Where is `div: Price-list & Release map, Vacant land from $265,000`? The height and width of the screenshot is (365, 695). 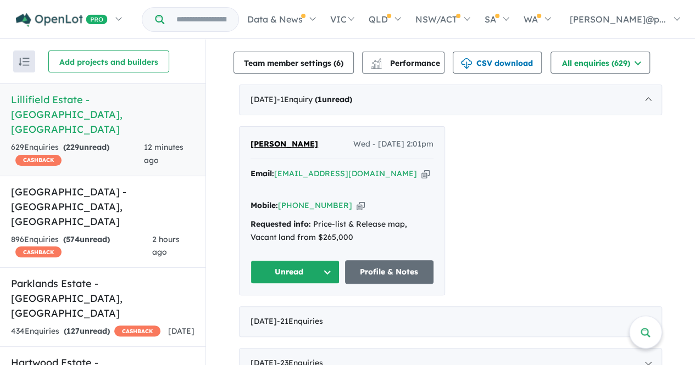 div: Price-list & Release map, Vacant land from $265,000 is located at coordinates (342, 231).